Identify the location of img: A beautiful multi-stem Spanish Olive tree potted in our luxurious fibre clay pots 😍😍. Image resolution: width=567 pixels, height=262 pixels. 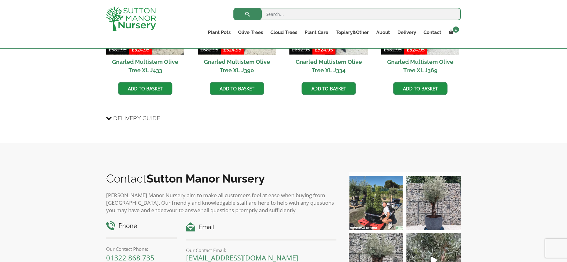
(433, 202).